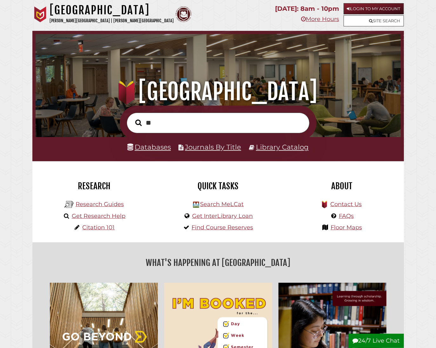 This screenshot has height=348, width=436. I want to click on a: Databases, so click(149, 147).